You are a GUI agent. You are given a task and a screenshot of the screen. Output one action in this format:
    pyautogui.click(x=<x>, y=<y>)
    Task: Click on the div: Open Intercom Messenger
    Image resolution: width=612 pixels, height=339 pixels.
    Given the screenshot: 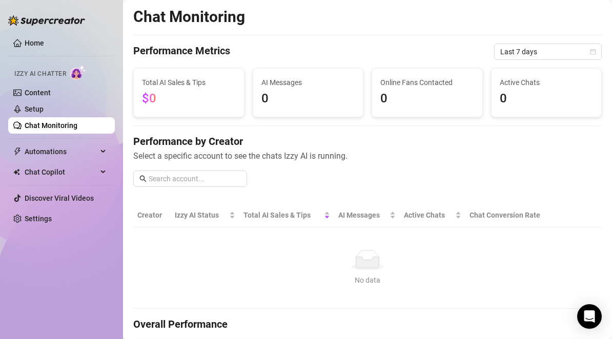 What is the action you would take?
    pyautogui.click(x=590, y=317)
    